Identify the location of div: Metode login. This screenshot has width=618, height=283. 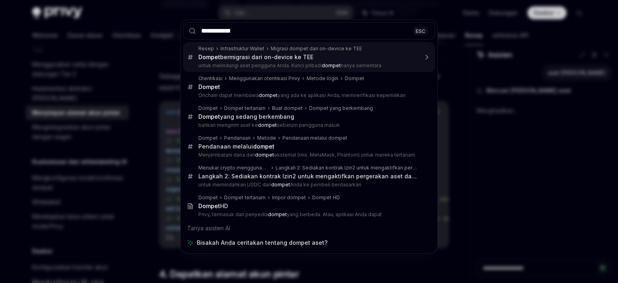
(322, 78).